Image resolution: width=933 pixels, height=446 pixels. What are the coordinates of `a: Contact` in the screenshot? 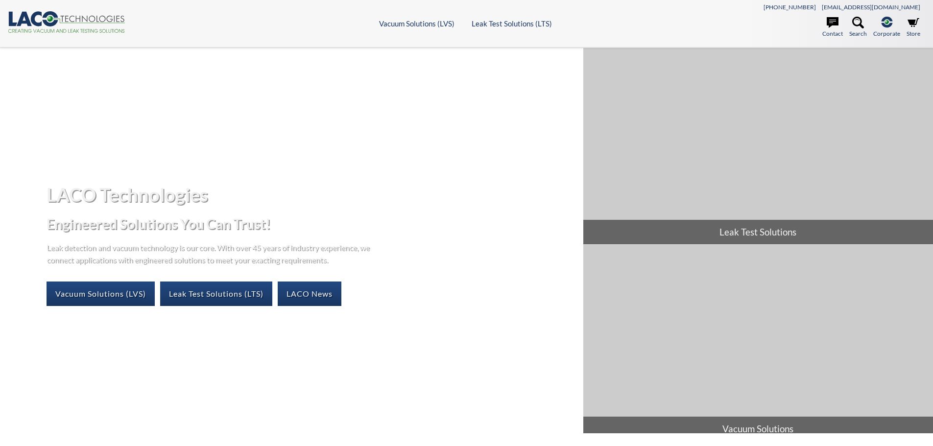 It's located at (833, 27).